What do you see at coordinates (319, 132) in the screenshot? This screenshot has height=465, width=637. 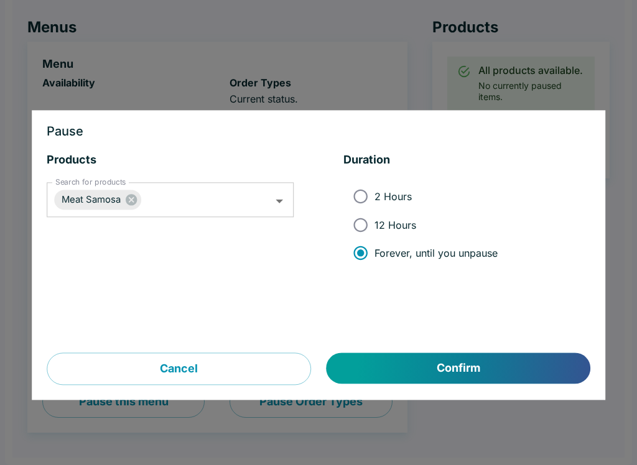 I see `h3: Pause` at bounding box center [319, 132].